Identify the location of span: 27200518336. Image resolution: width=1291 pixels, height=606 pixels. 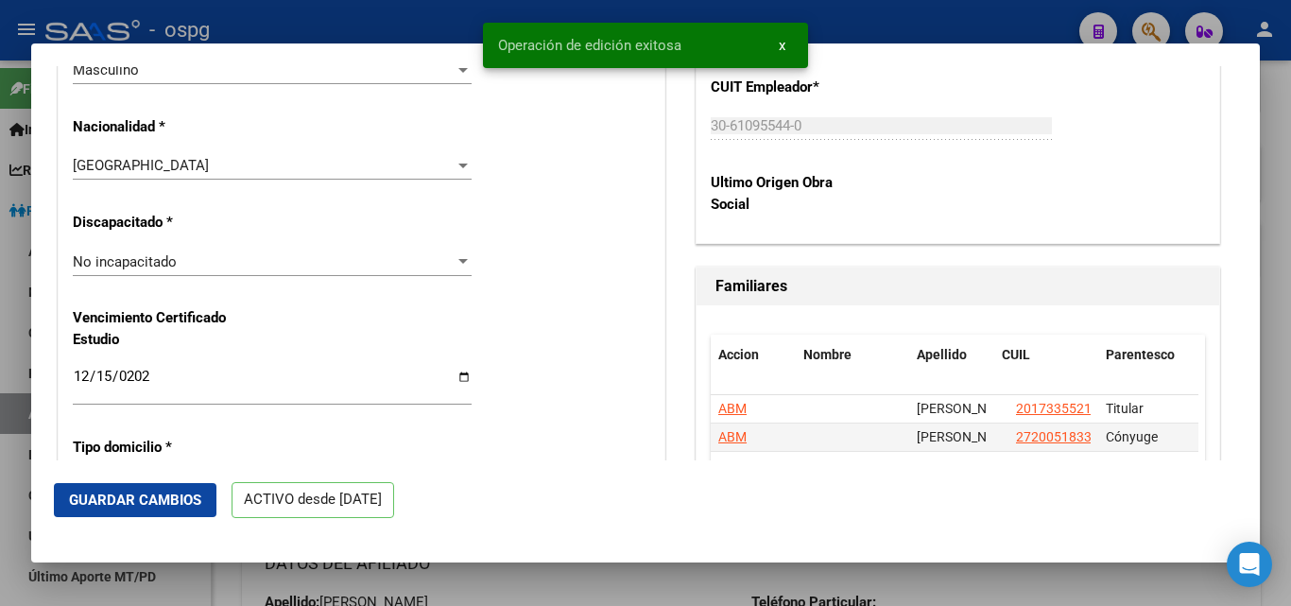
(1058, 437).